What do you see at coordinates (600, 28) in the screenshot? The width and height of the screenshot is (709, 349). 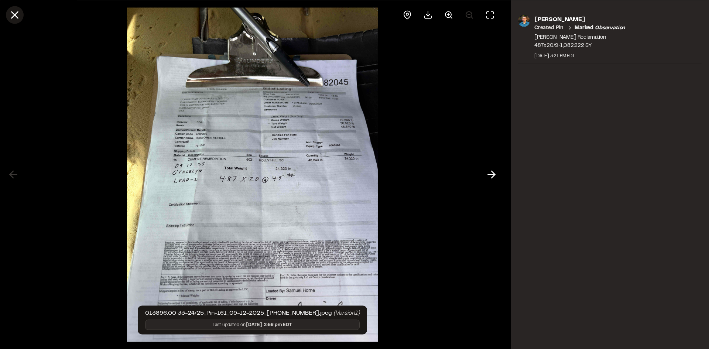 I see `p: Marked` at bounding box center [600, 28].